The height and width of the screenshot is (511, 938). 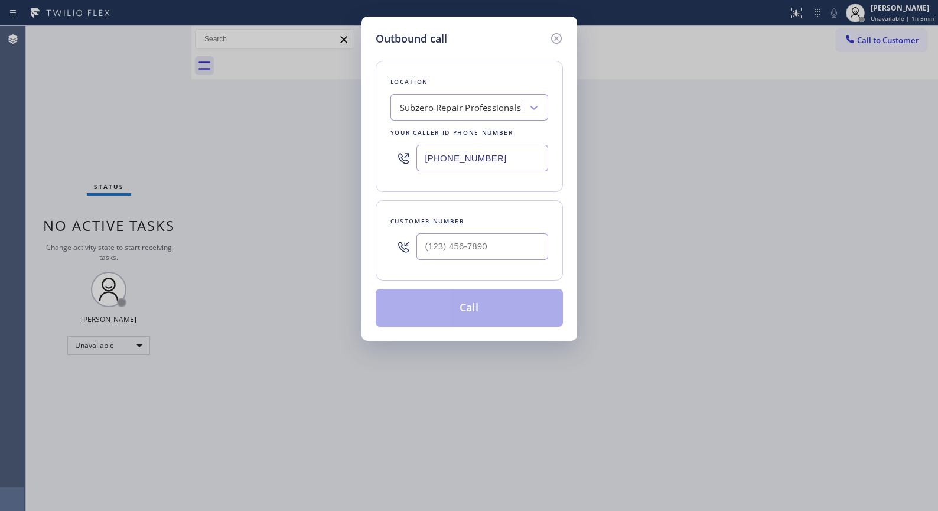 I want to click on div: Subzero Repair Professionals, so click(x=461, y=107).